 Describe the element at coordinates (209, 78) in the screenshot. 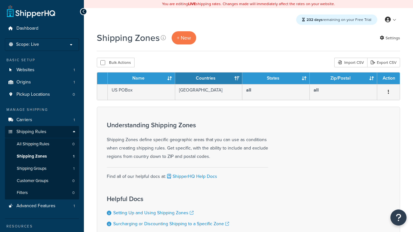

I see `th: Countries: activate to sort column ascending` at that location.